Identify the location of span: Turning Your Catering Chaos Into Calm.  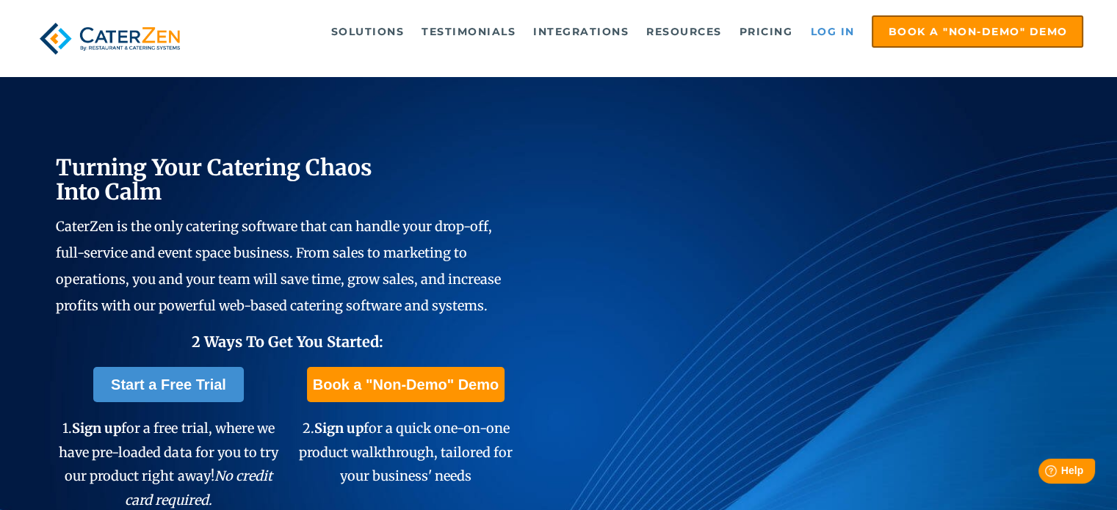
(214, 179).